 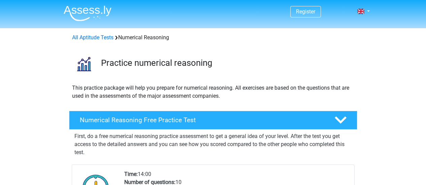 What do you see at coordinates (87, 13) in the screenshot?
I see `img: Assessly` at bounding box center [87, 13].